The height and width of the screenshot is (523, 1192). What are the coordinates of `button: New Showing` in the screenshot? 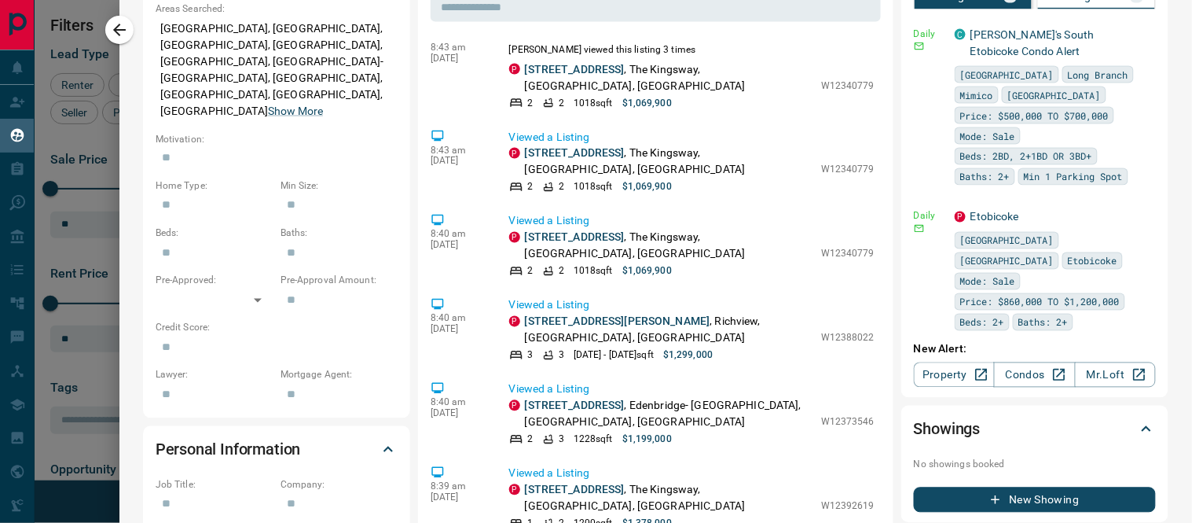 It's located at (1035, 500).